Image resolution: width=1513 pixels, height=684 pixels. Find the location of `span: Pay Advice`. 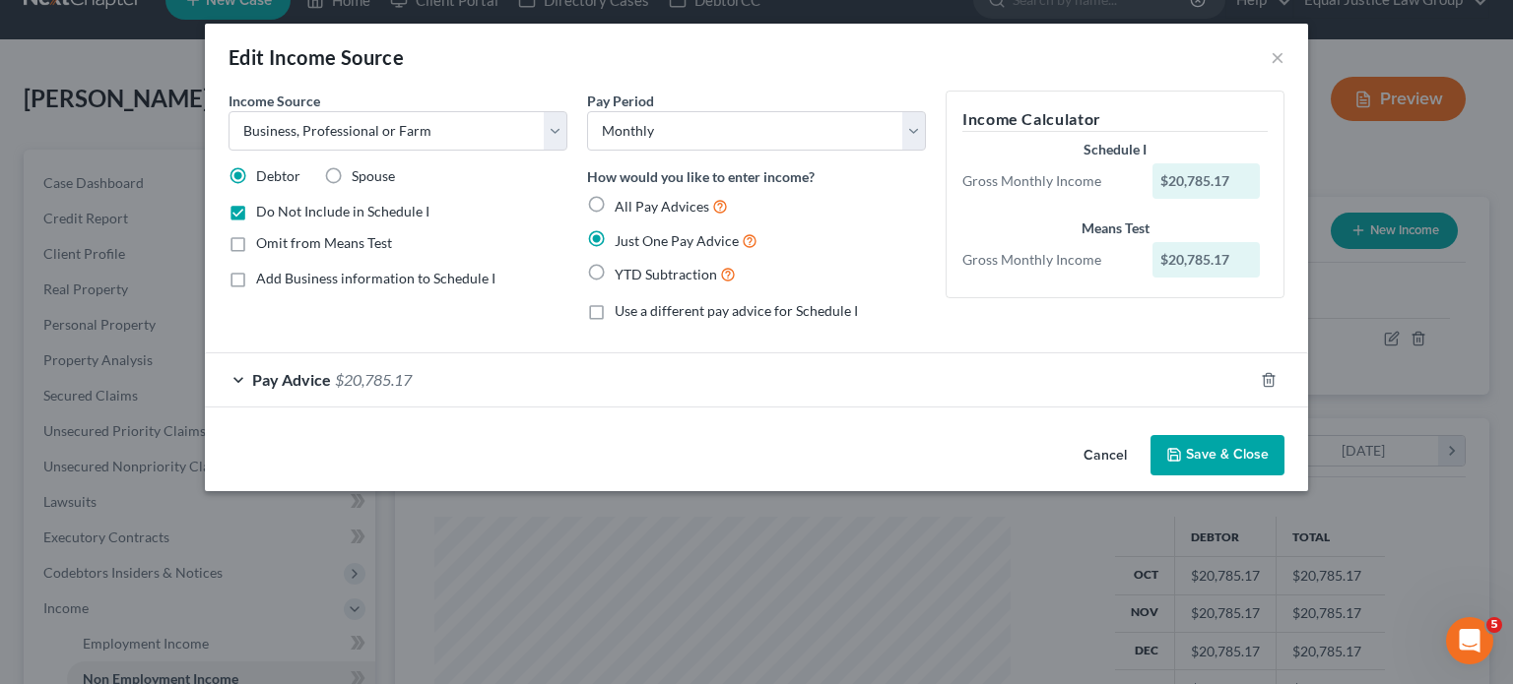

span: Pay Advice is located at coordinates (292, 379).